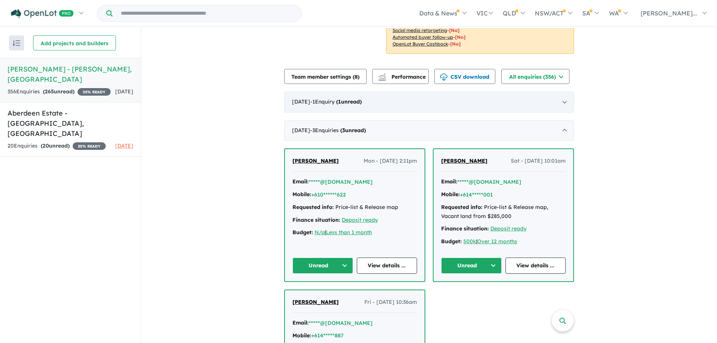 The image size is (717, 343). What do you see at coordinates (59, 92) in the screenshot?
I see `div: 356 Enquir ies` at bounding box center [59, 92].